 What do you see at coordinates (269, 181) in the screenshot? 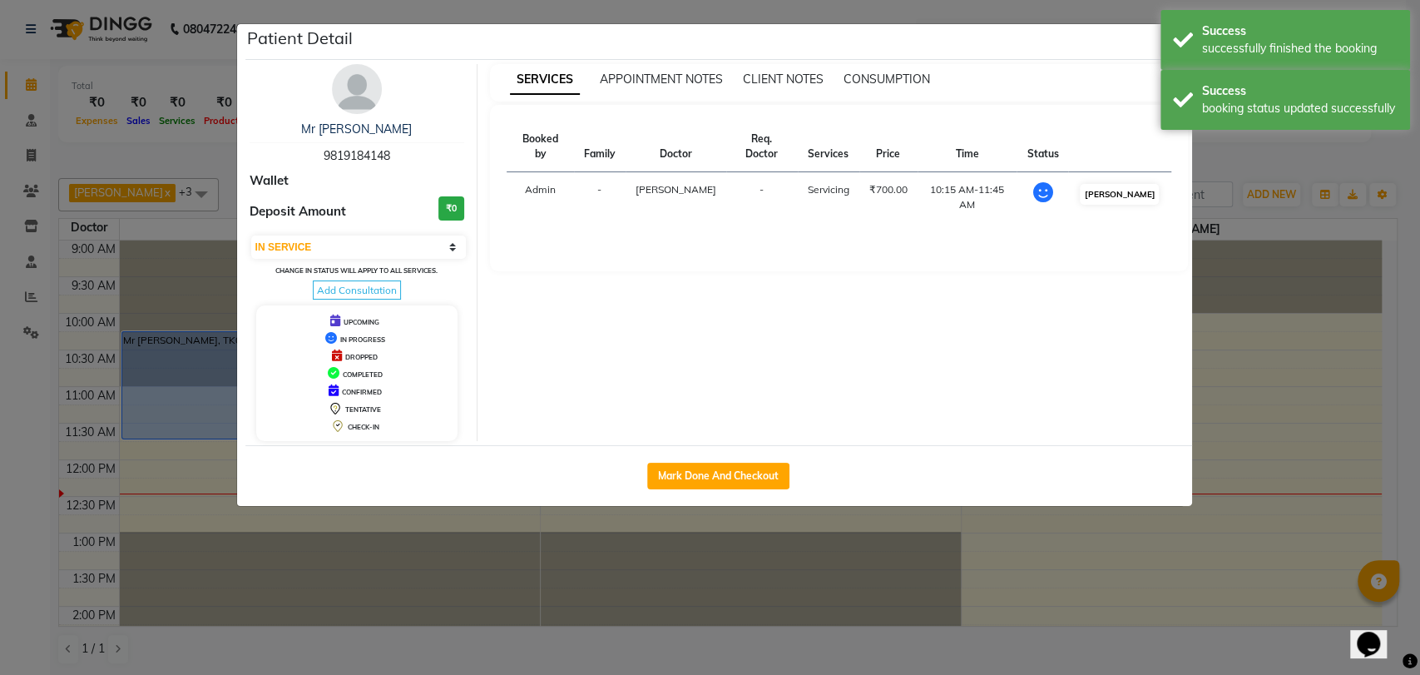
I see `span: Wallet` at bounding box center [269, 181].